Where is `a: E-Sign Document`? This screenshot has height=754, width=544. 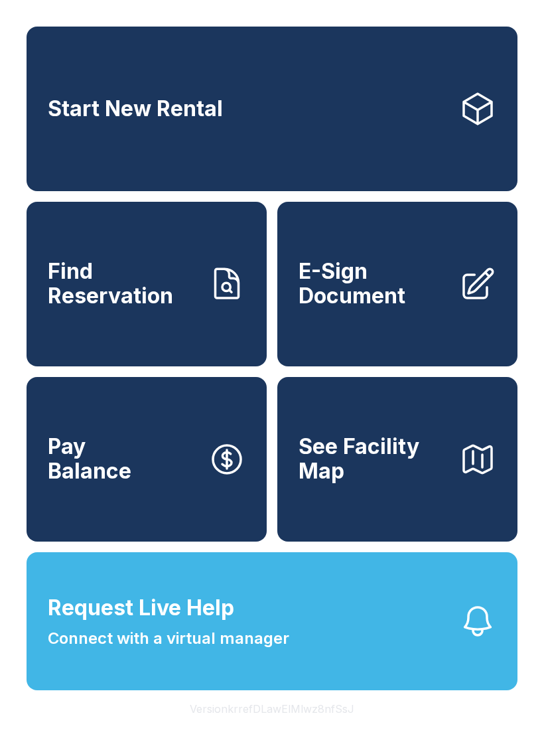 a: E-Sign Document is located at coordinates (397, 284).